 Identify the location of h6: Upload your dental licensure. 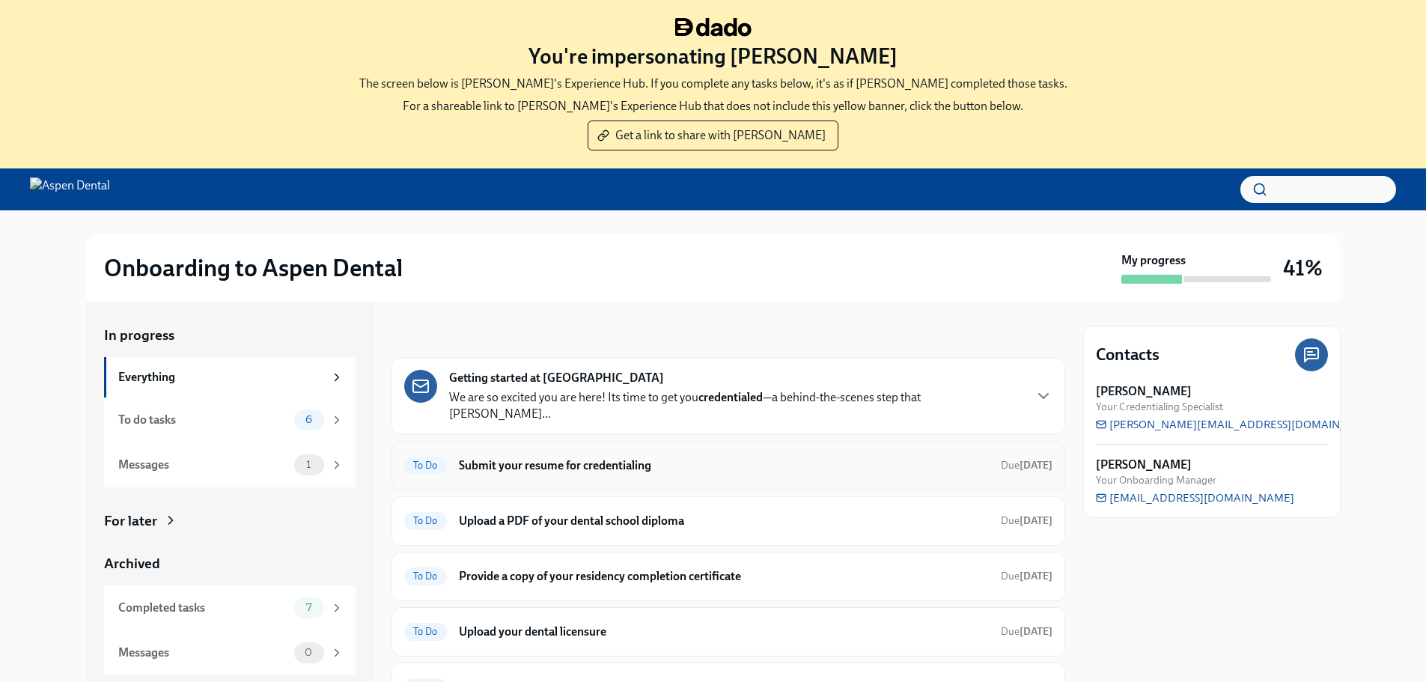
(724, 632).